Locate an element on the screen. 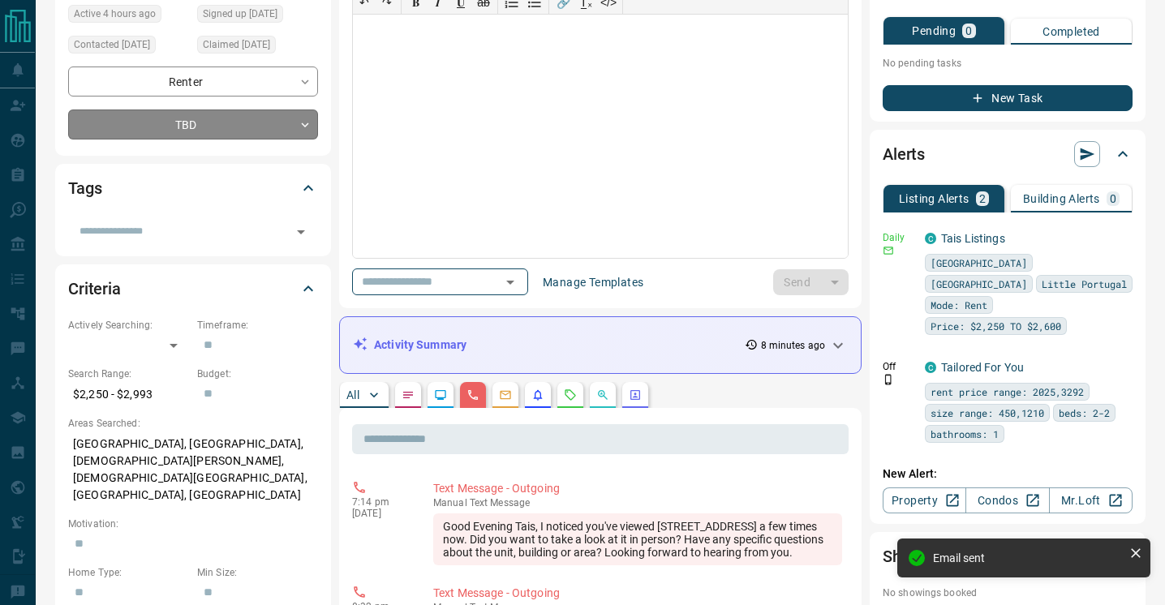 This screenshot has height=605, width=1165. a: Property is located at coordinates (924, 500).